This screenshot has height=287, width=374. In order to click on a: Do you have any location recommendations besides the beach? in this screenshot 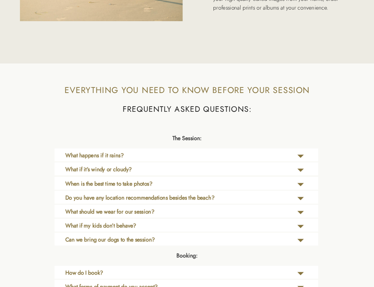, I will do `click(156, 199)`.